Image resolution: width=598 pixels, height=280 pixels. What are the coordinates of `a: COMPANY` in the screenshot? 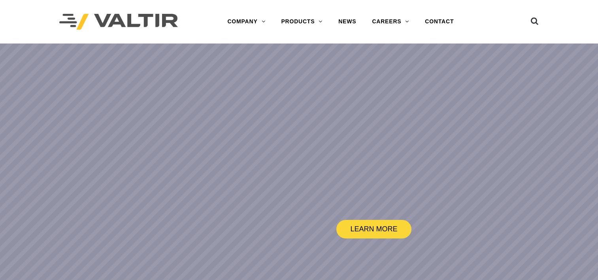 It's located at (246, 22).